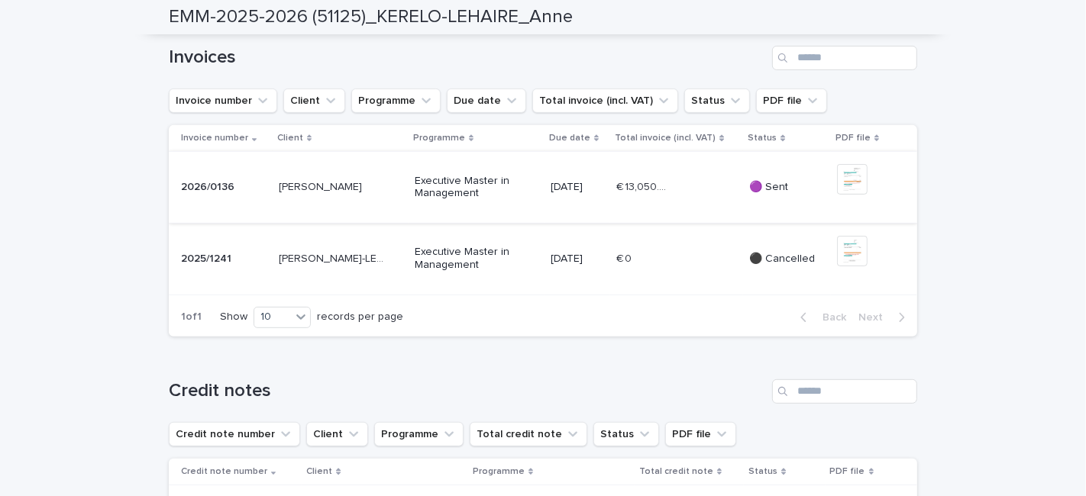 The image size is (1086, 496). What do you see at coordinates (335, 257) in the screenshot?
I see `p: Anne KERELO-LEHAIRE` at bounding box center [335, 257].